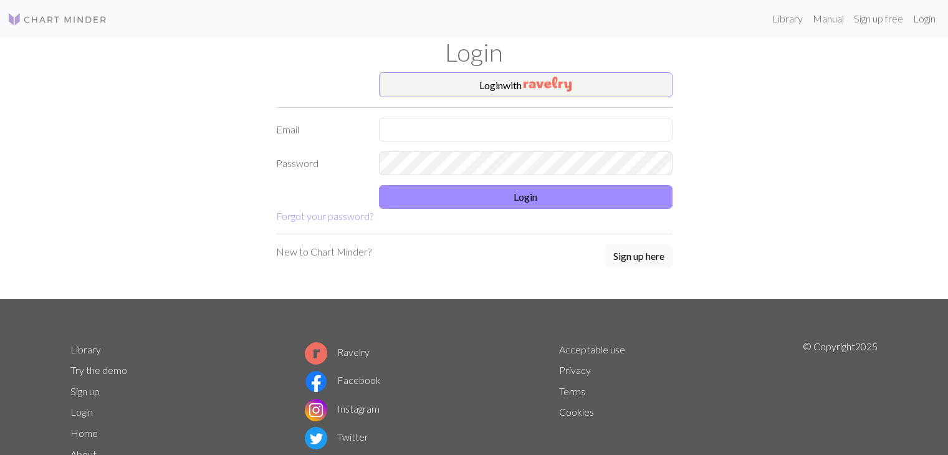 The width and height of the screenshot is (948, 455). Describe the element at coordinates (337, 436) in the screenshot. I see `a: Twitter` at that location.